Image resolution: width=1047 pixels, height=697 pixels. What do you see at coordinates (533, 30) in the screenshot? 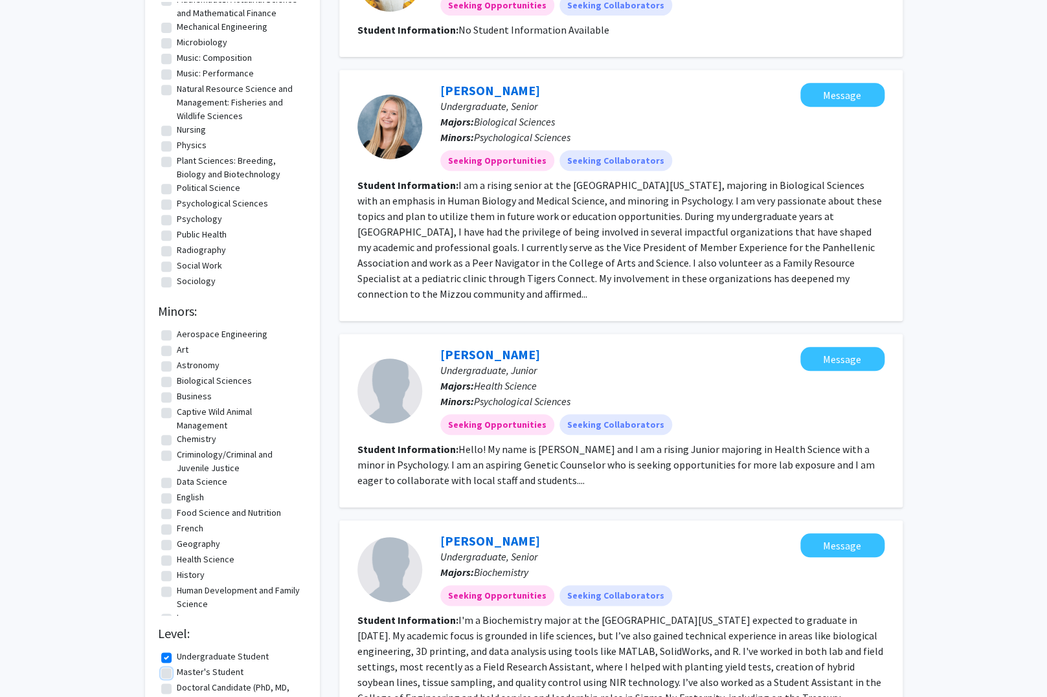
I see `span: No Student Information Available` at bounding box center [533, 30].